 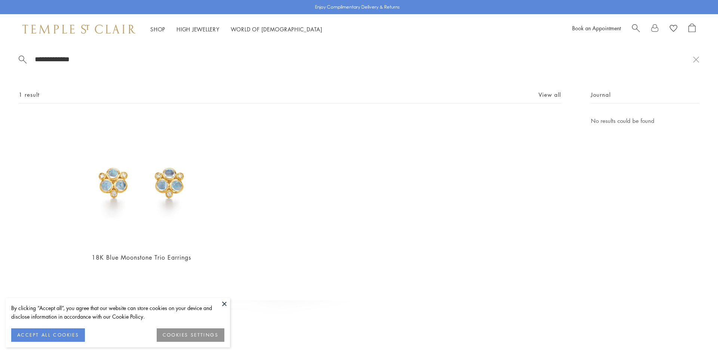 I want to click on span: Journal, so click(x=601, y=95).